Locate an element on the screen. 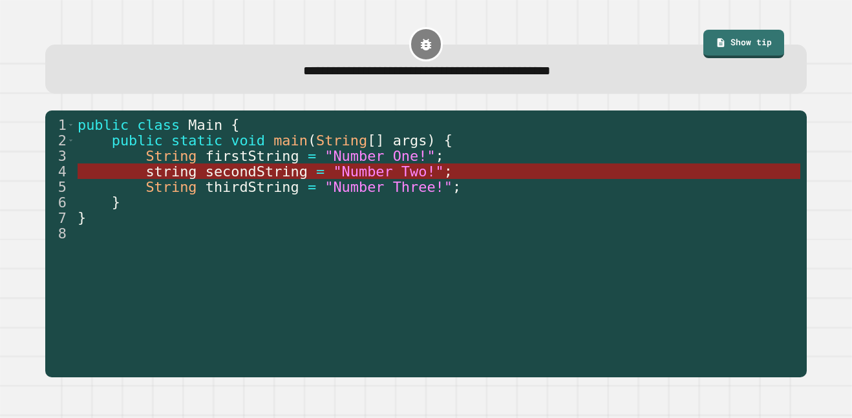  span: Main is located at coordinates (205, 125).